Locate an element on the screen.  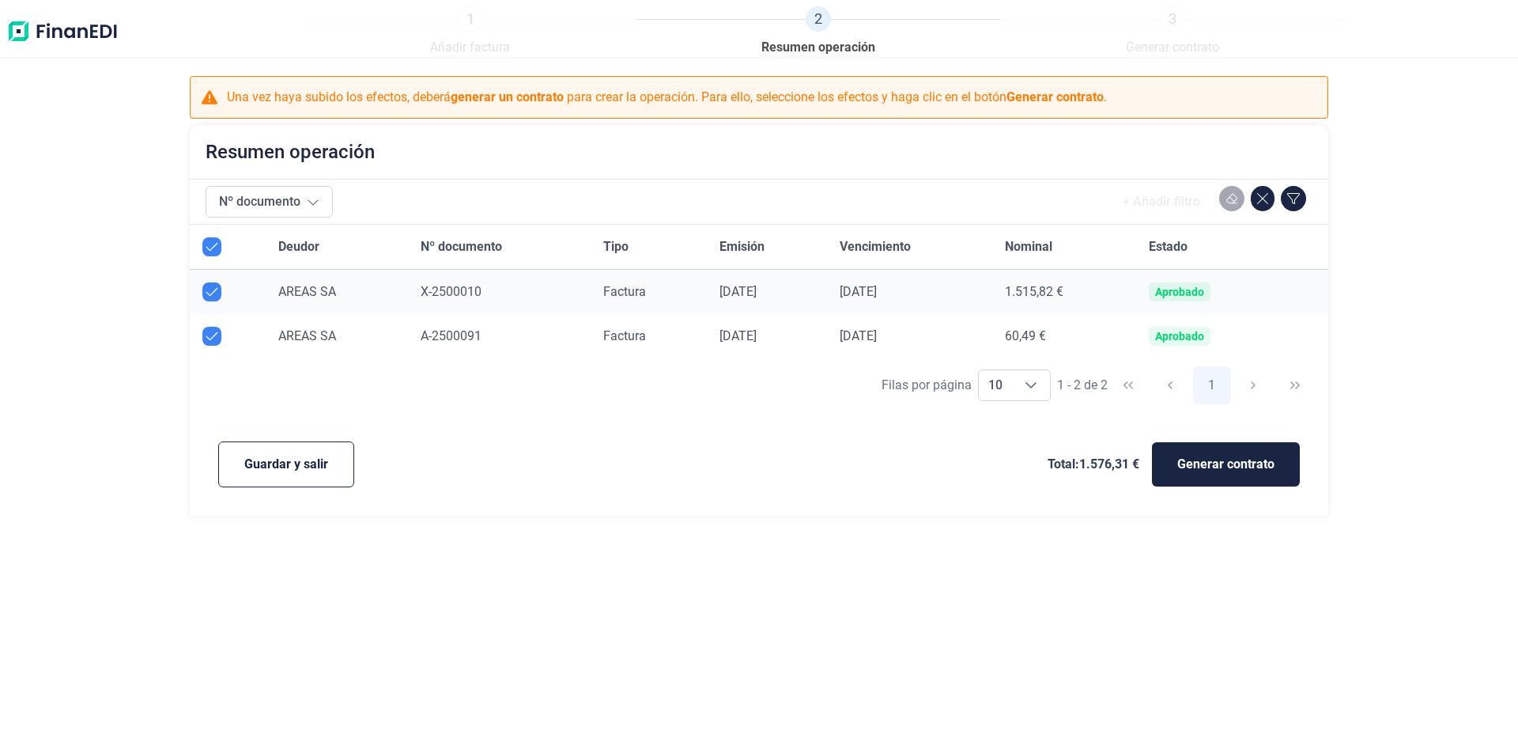
span: Total: 1.576,31 € is located at coordinates (1094, 464).